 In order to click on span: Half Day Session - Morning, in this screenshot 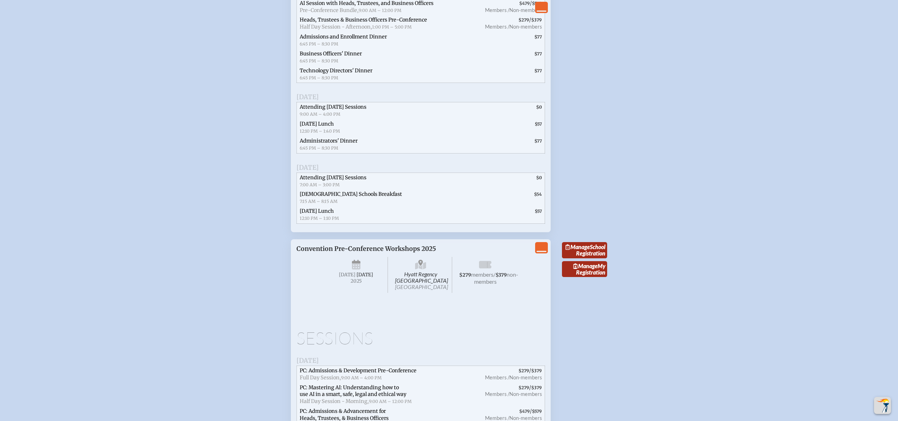, I will do `click(334, 401)`.